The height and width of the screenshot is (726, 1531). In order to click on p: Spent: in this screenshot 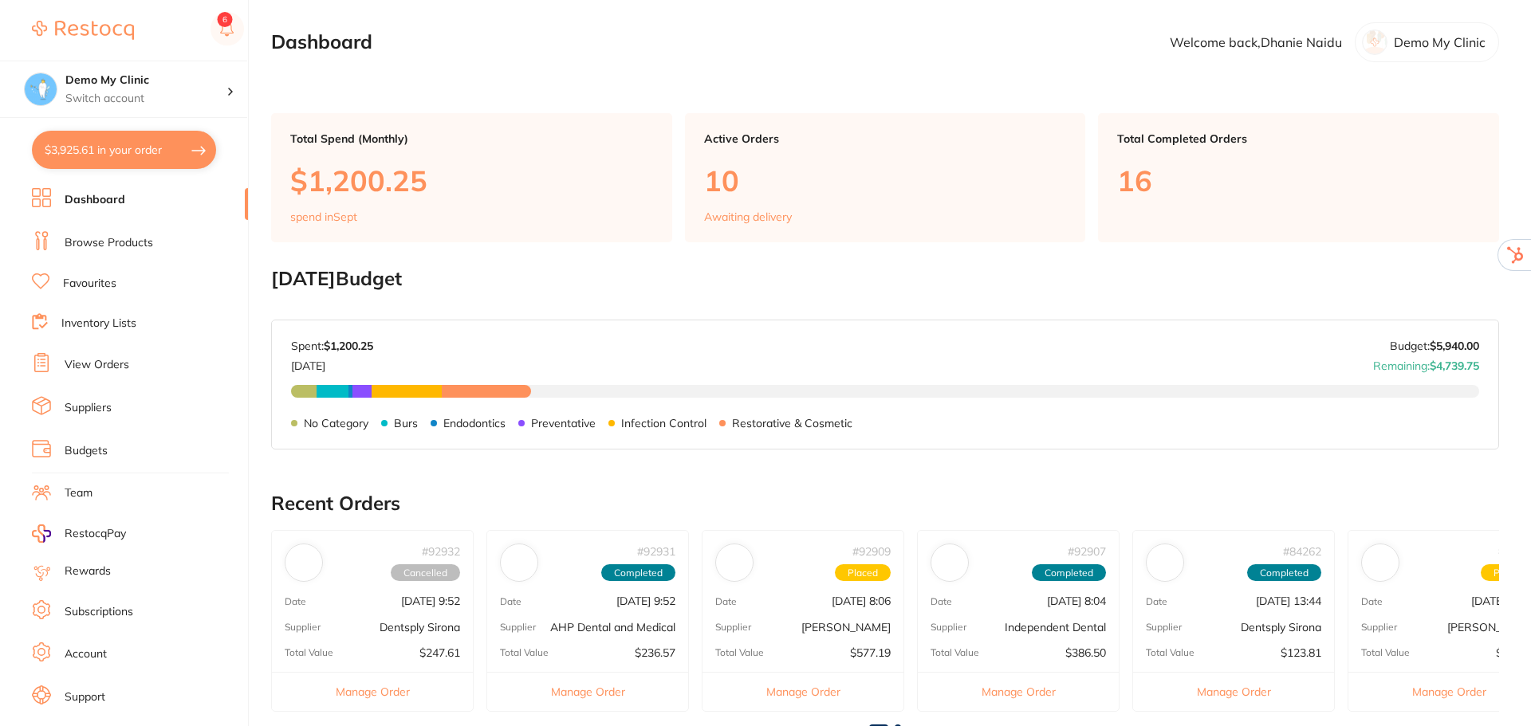, I will do `click(332, 346)`.